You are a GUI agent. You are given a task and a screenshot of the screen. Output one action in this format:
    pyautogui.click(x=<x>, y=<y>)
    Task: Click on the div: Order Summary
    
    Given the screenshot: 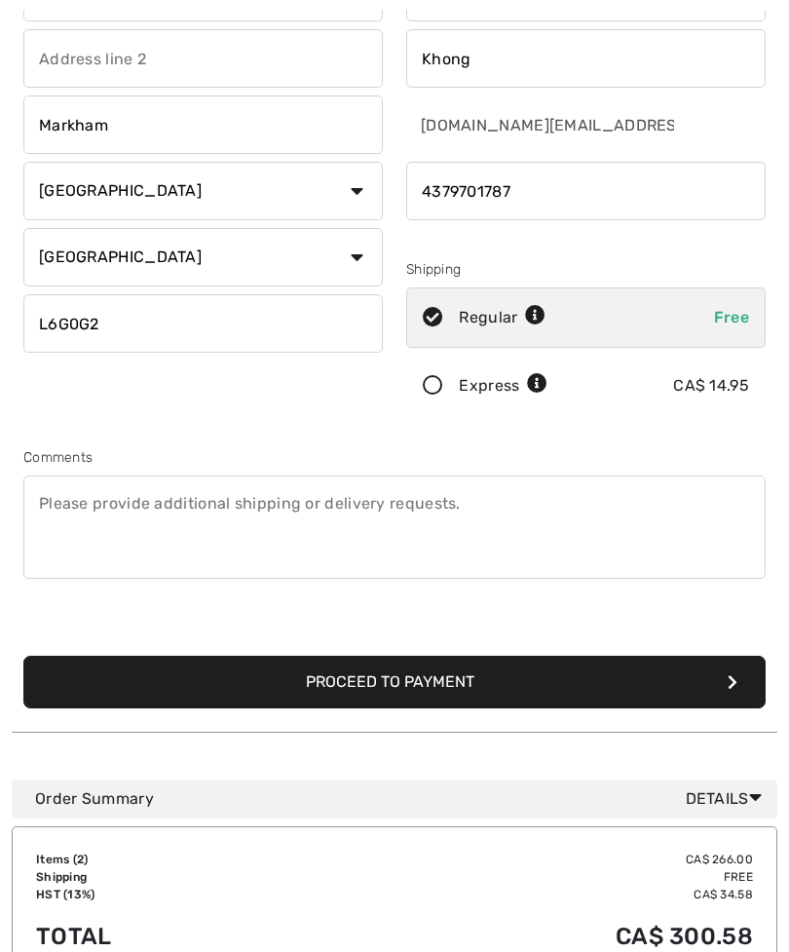 What is the action you would take?
    pyautogui.click(x=402, y=799)
    